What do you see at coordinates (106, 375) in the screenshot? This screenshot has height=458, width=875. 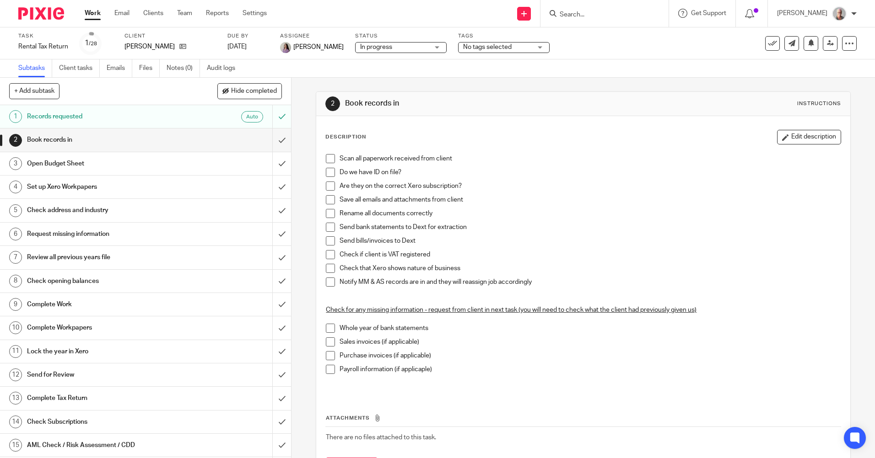 I see `h1: Send for Review` at bounding box center [106, 375].